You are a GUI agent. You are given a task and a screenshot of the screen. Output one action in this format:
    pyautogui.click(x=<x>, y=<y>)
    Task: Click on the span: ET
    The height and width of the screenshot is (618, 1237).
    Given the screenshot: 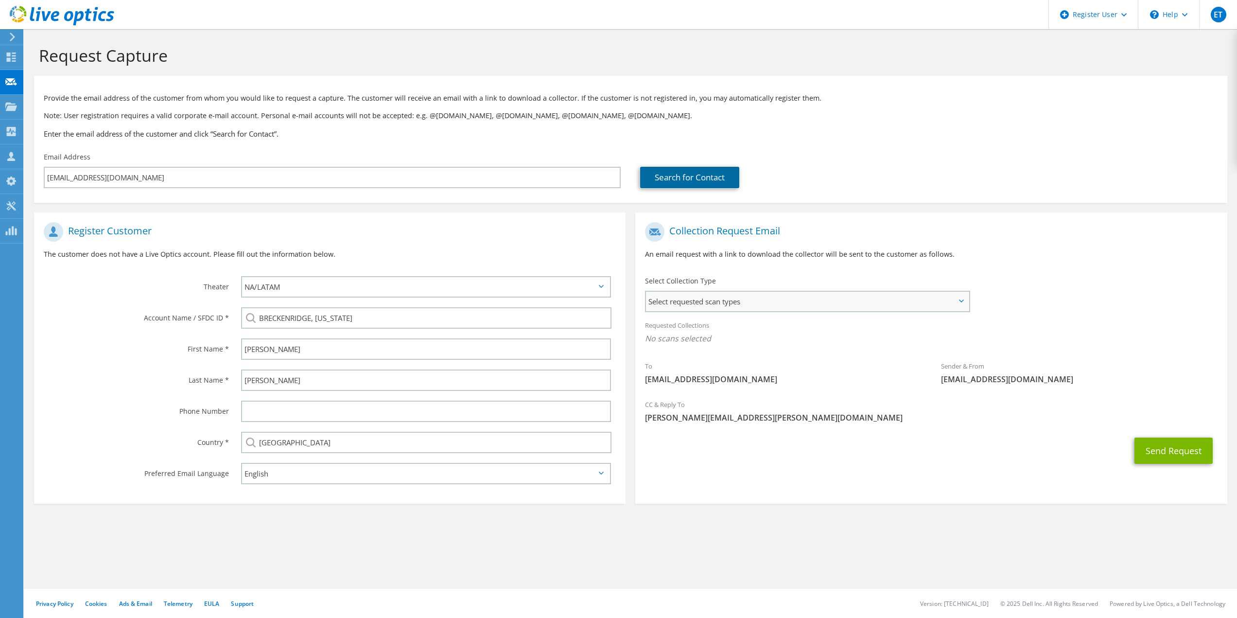 What is the action you would take?
    pyautogui.click(x=1219, y=15)
    